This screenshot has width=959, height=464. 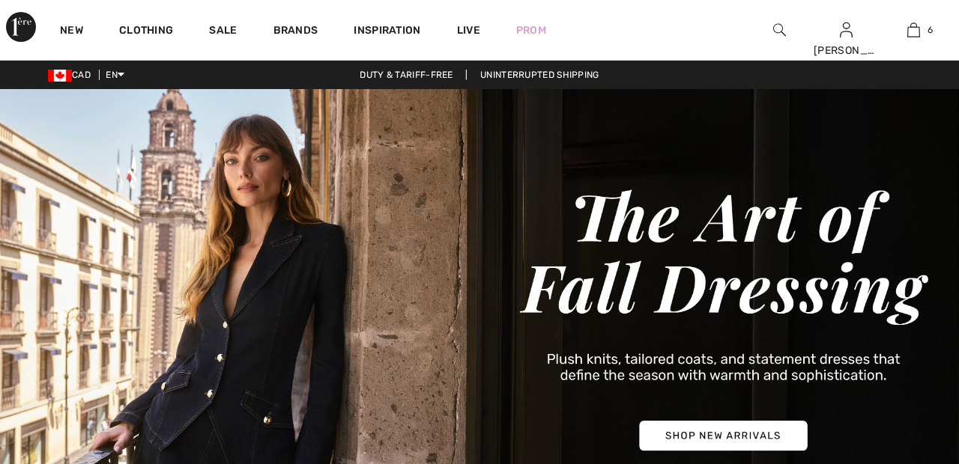 What do you see at coordinates (845, 29) in the screenshot?
I see `a: Sign In` at bounding box center [845, 29].